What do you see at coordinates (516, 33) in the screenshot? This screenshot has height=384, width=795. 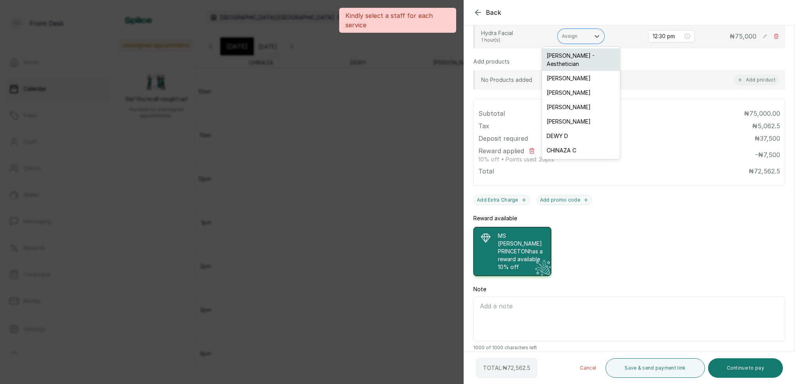 I see `p: Hydra Facial` at bounding box center [516, 33].